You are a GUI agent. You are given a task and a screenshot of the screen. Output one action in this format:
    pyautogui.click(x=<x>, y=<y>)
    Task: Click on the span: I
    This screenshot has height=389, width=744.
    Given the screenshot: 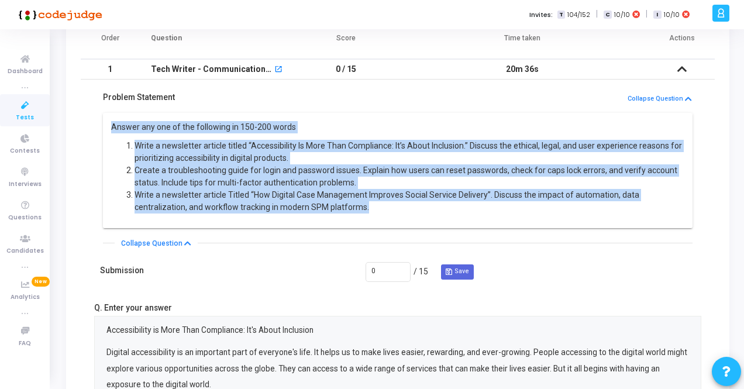 What is the action you would take?
    pyautogui.click(x=657, y=15)
    